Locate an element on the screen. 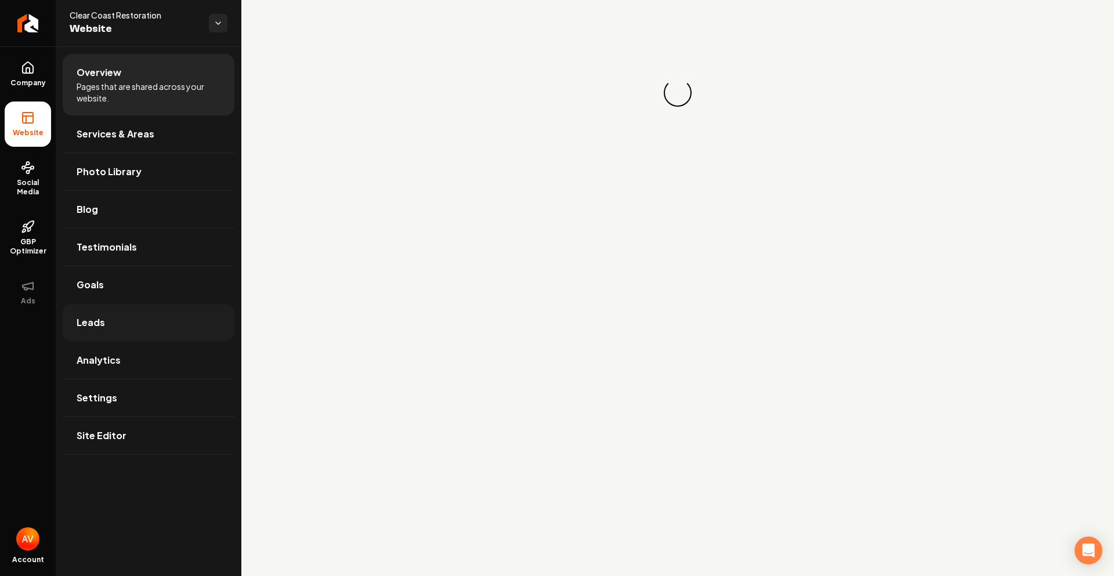 Image resolution: width=1114 pixels, height=576 pixels. span: Site Editor is located at coordinates (102, 436).